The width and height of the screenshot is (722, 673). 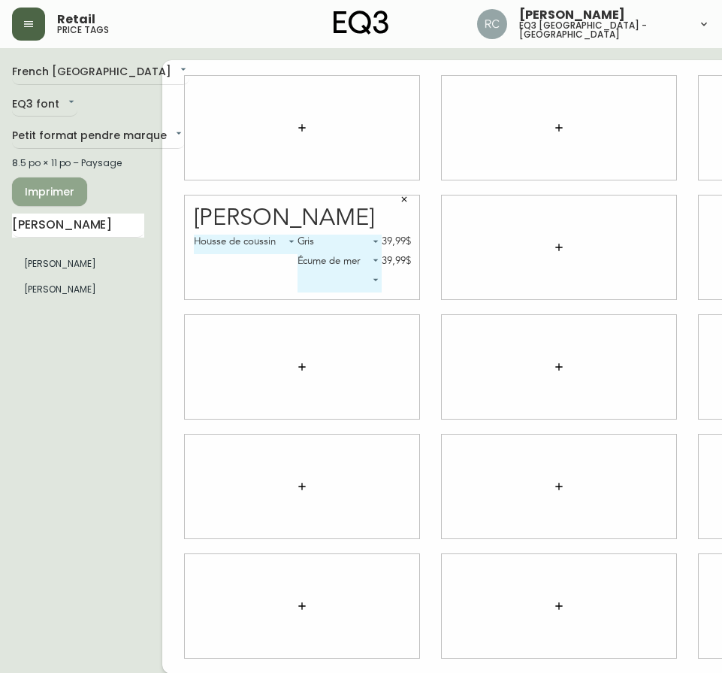 What do you see at coordinates (83, 30) in the screenshot?
I see `h5: price tags` at bounding box center [83, 30].